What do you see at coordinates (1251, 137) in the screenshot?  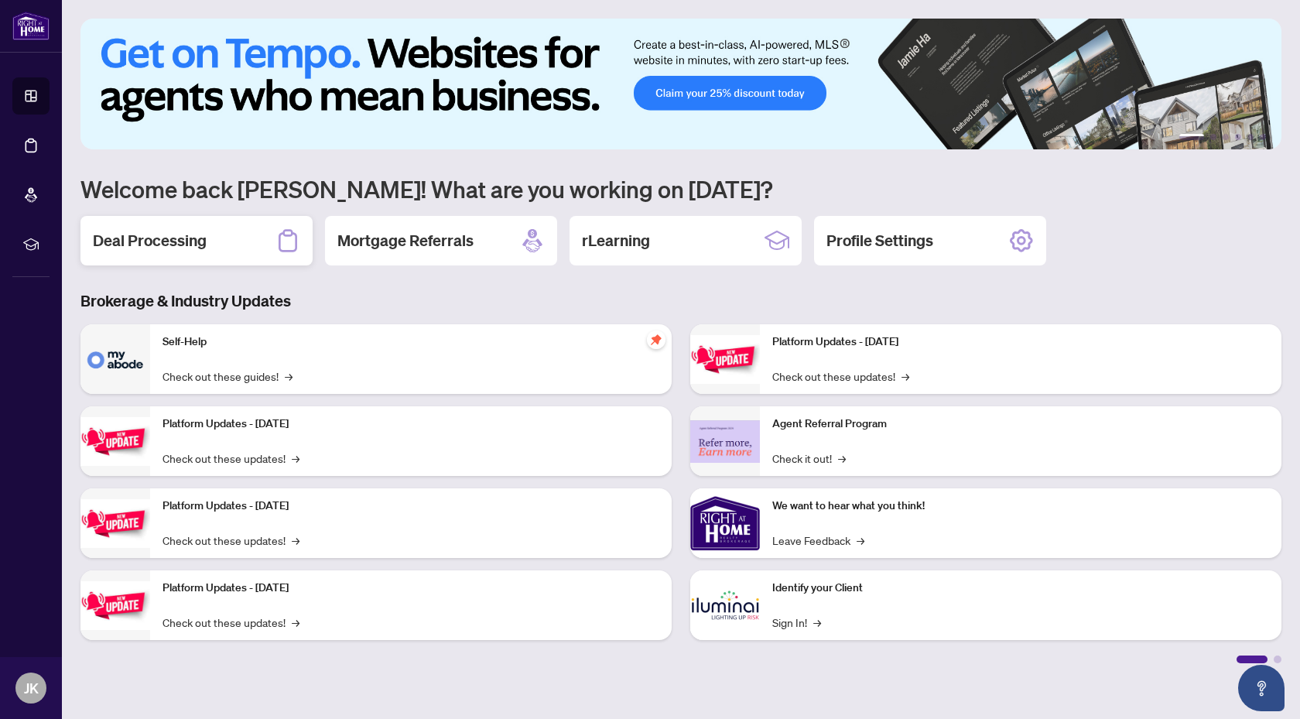 I see `button: 5` at bounding box center [1251, 137].